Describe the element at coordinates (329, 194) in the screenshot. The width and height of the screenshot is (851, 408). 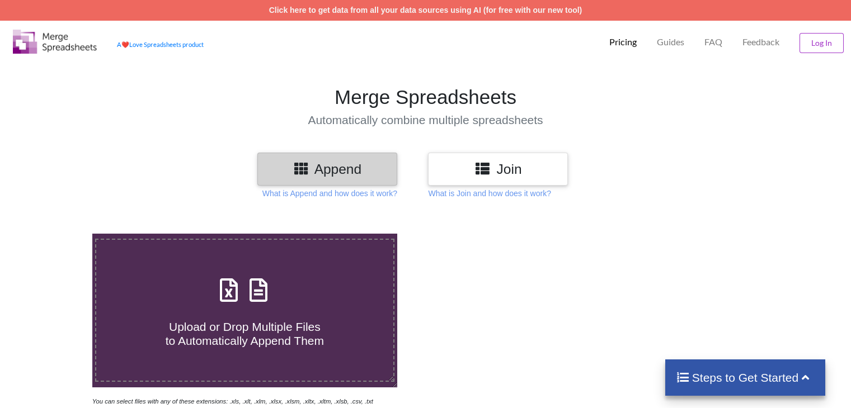
I see `p: What is Append and how does it work?` at that location.